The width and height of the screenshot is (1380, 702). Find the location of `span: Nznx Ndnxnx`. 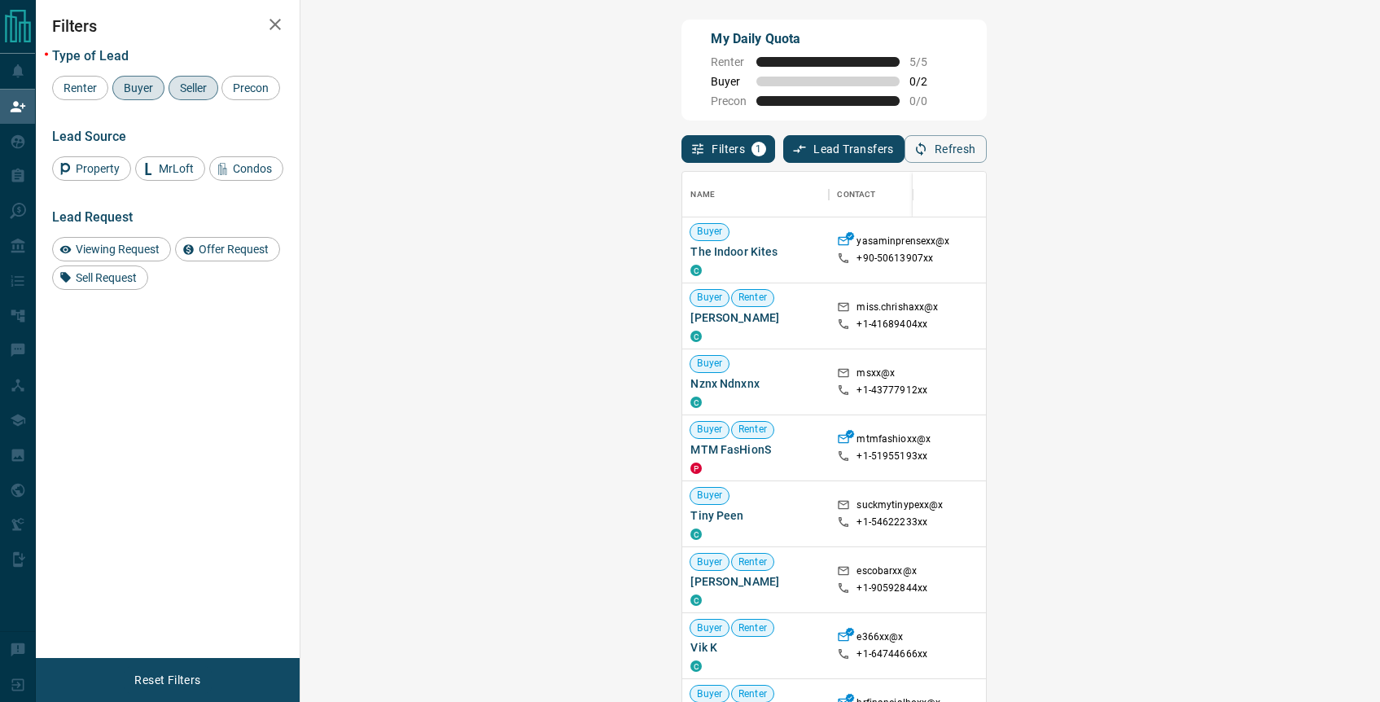

span: Nznx Ndnxnx is located at coordinates (756, 384).